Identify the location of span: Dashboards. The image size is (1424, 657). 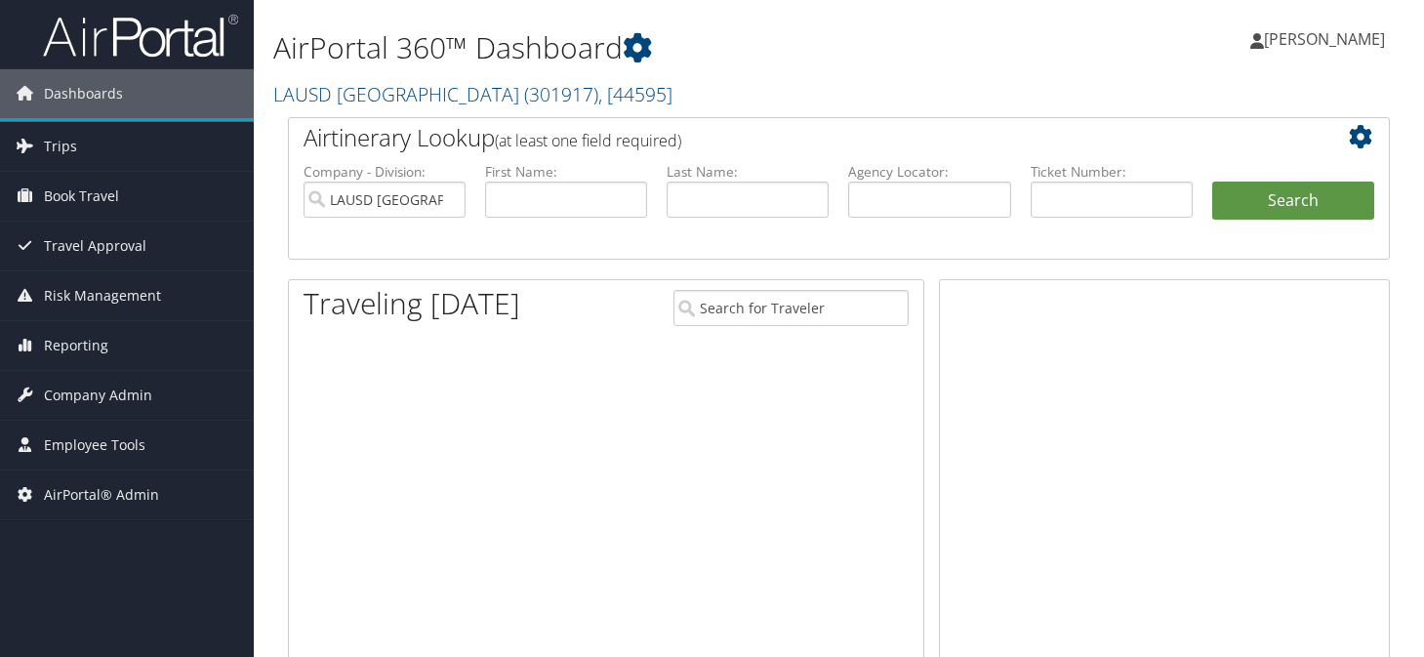
(83, 94).